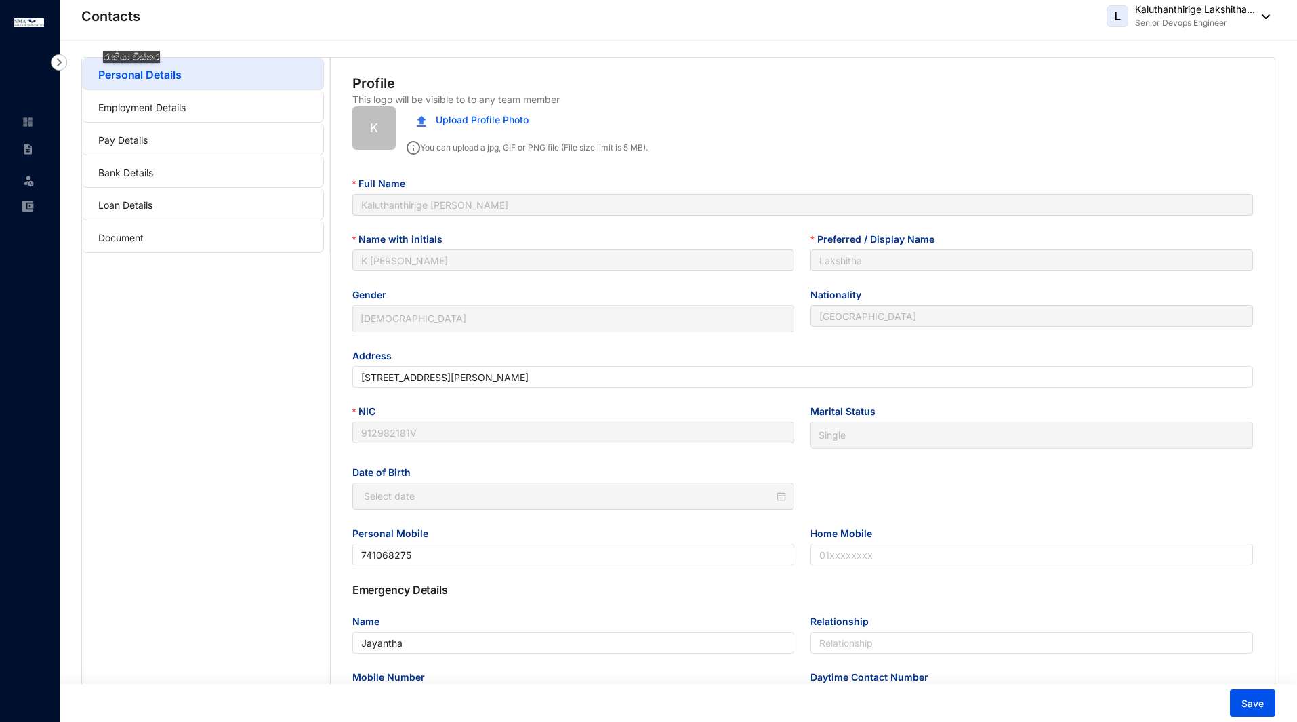 The image size is (1297, 722). Describe the element at coordinates (846, 533) in the screenshot. I see `label: Home Mobile` at that location.